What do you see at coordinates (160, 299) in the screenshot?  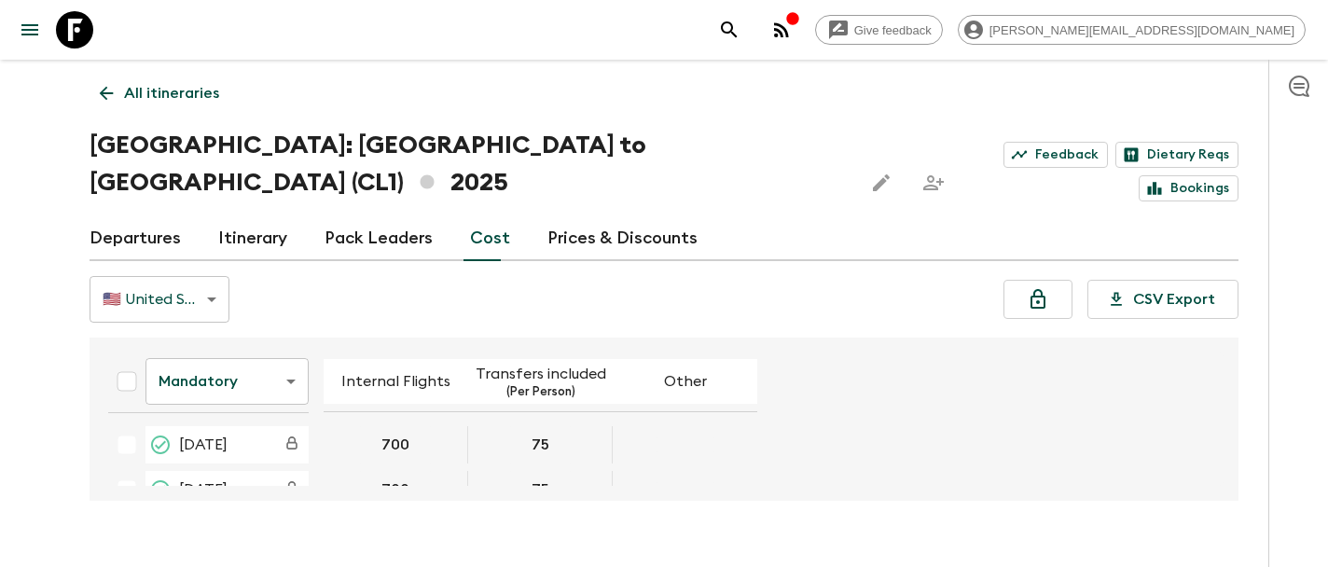 I see `div: 🇺🇸 United States Dollar (USD)` at bounding box center [160, 299].